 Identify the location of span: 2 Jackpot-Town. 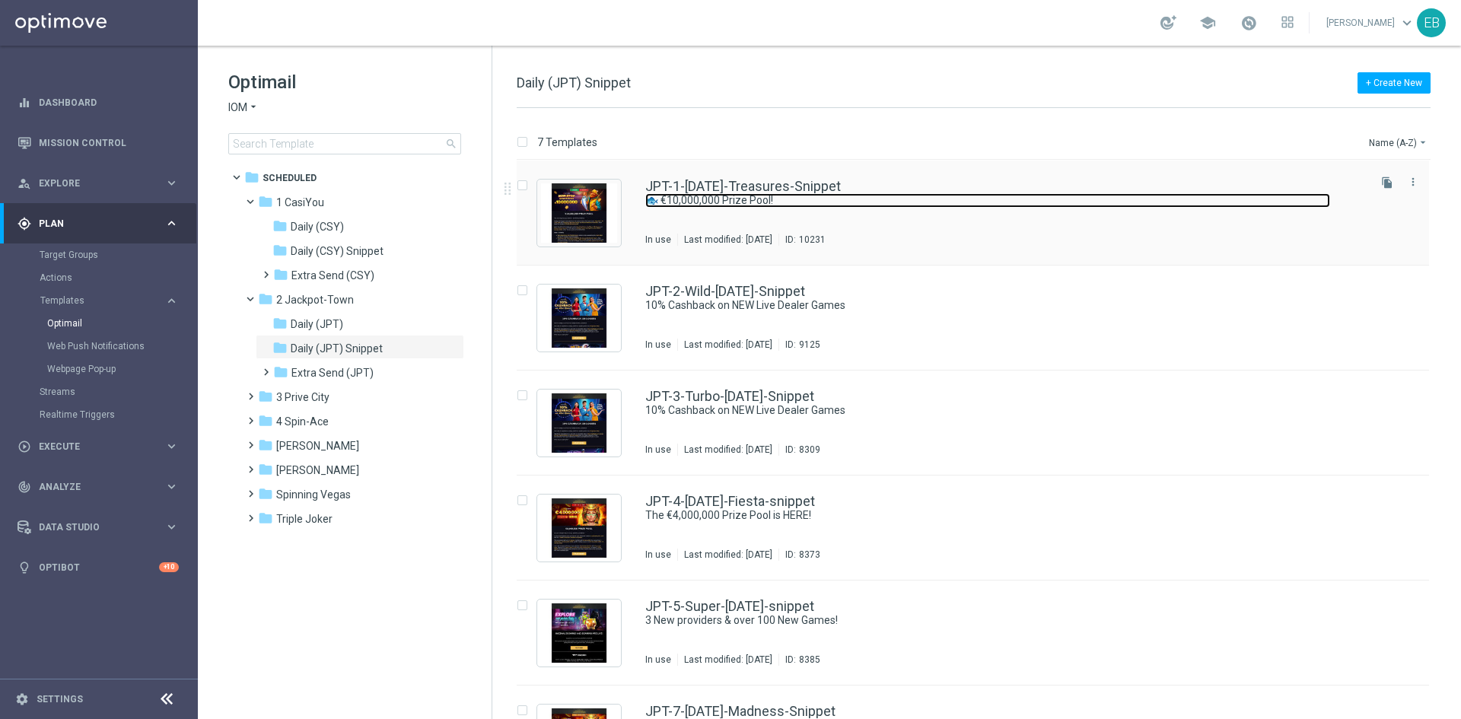
(315, 300).